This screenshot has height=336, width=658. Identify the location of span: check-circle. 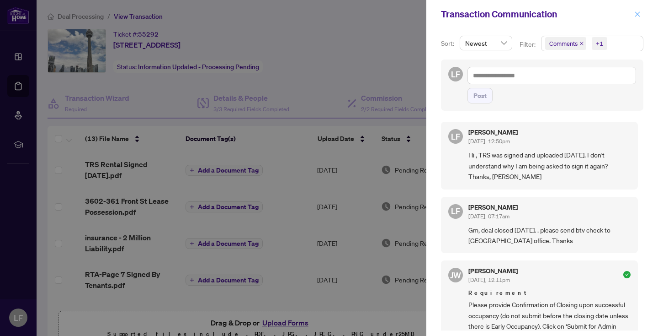
(627, 274).